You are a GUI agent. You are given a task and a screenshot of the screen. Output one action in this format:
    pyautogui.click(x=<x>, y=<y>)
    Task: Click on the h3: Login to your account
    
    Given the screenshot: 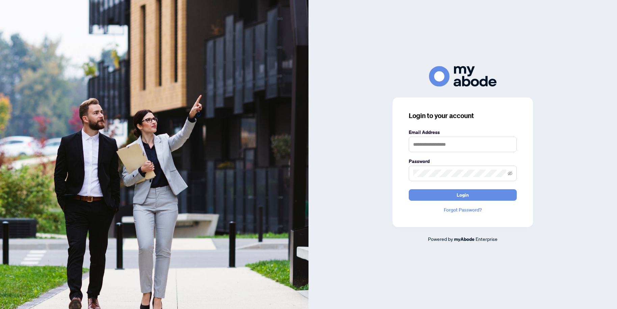 What is the action you would take?
    pyautogui.click(x=463, y=116)
    